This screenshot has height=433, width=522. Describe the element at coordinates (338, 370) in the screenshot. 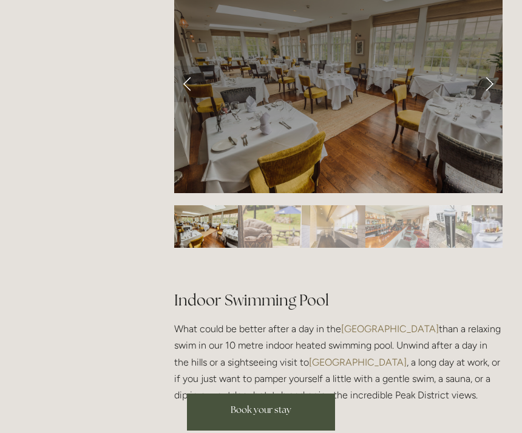

I see `p: What could be better after a day in the than a relaxing swim in our 10 metre indoor heated swimmi...` at that location.